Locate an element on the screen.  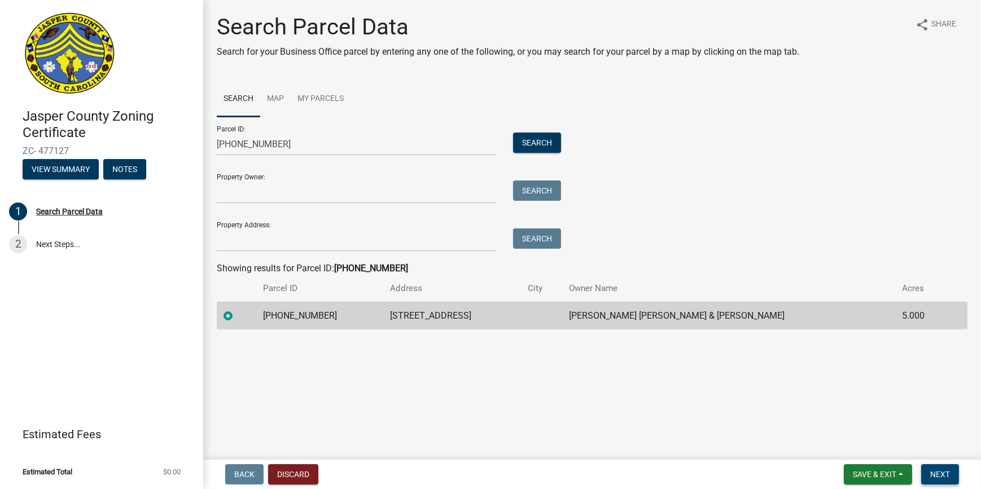
span: ZC- 477127 is located at coordinates (102, 151).